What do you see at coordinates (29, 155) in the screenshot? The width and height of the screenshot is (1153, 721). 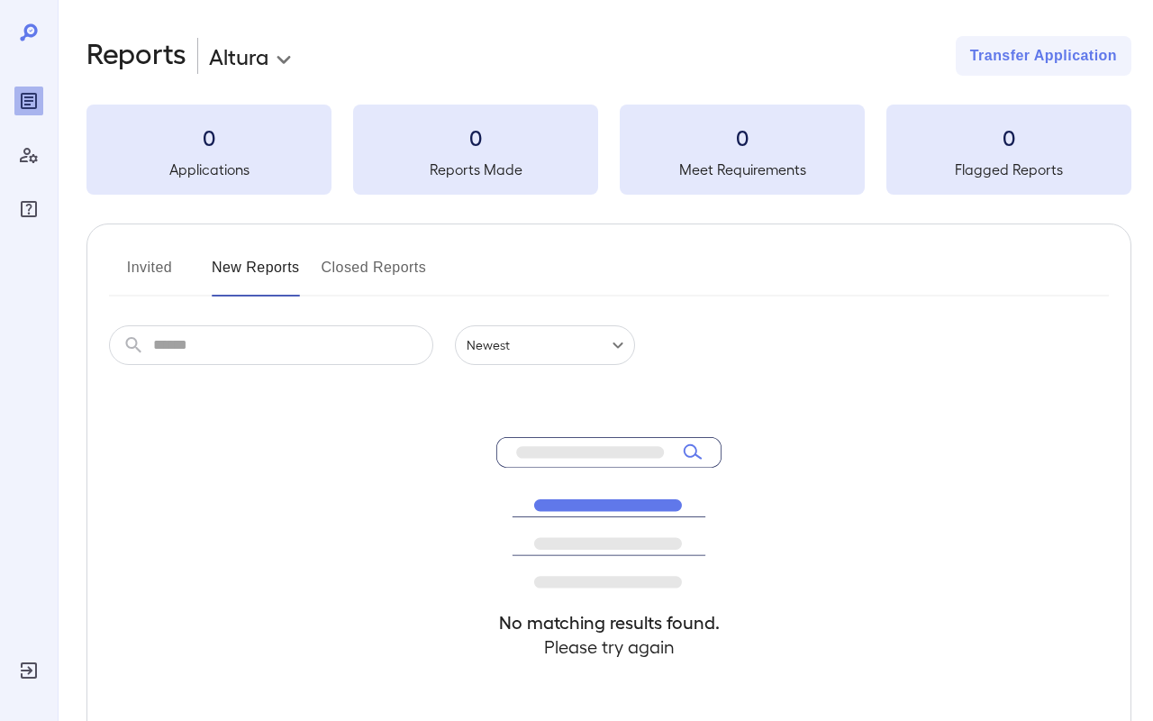 I see `div: Manage Users` at bounding box center [29, 155].